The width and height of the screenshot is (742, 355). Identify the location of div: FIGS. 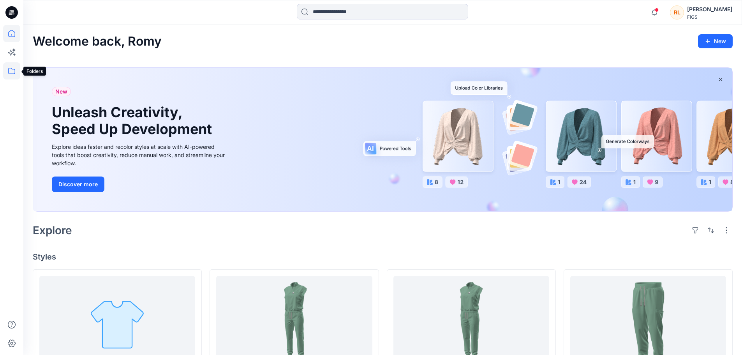
(709, 17).